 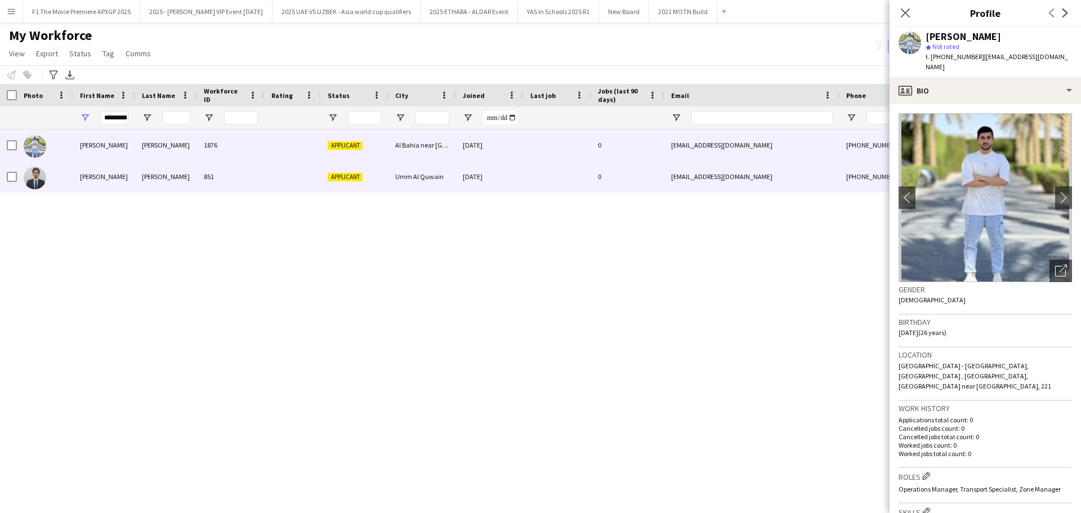 What do you see at coordinates (54, 75) in the screenshot?
I see `app-action-btn: Advanced filters` at bounding box center [54, 75].